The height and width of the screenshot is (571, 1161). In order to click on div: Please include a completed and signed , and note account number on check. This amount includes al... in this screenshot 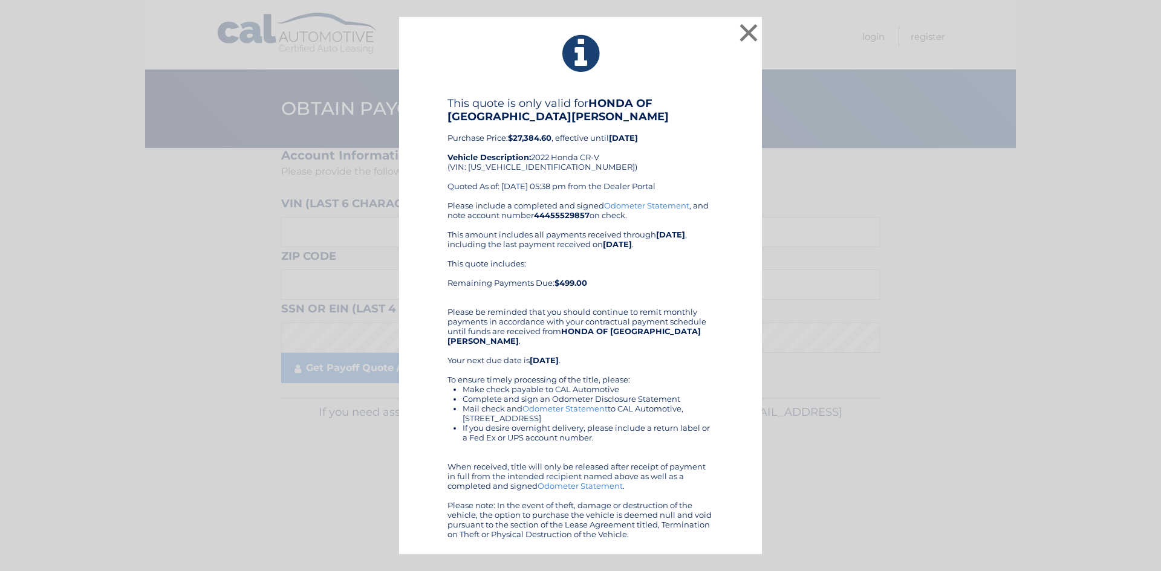, I will do `click(580, 370)`.